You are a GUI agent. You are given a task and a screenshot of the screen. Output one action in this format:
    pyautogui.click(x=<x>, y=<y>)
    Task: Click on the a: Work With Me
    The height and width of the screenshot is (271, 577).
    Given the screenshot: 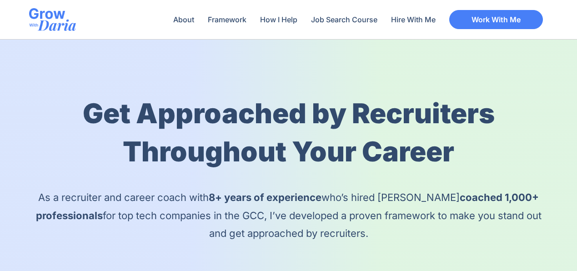 What is the action you would take?
    pyautogui.click(x=496, y=20)
    